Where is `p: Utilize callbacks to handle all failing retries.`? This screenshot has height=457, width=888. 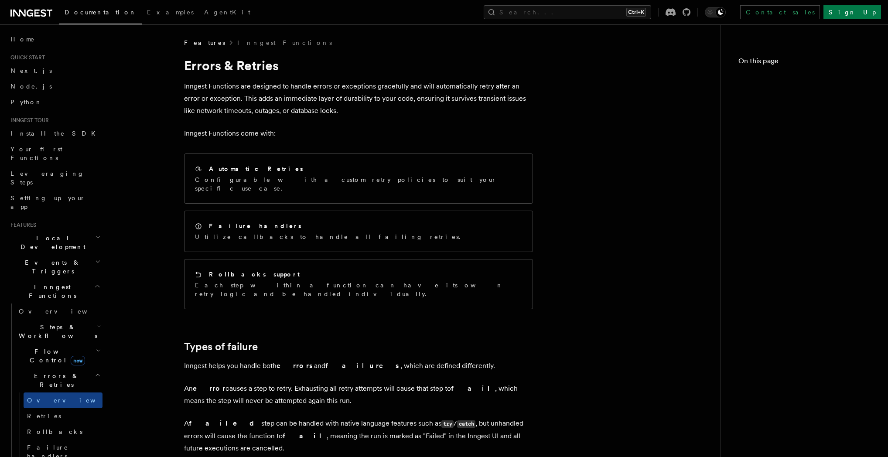 p: Utilize callbacks to handle all failing retries. is located at coordinates (330, 237).